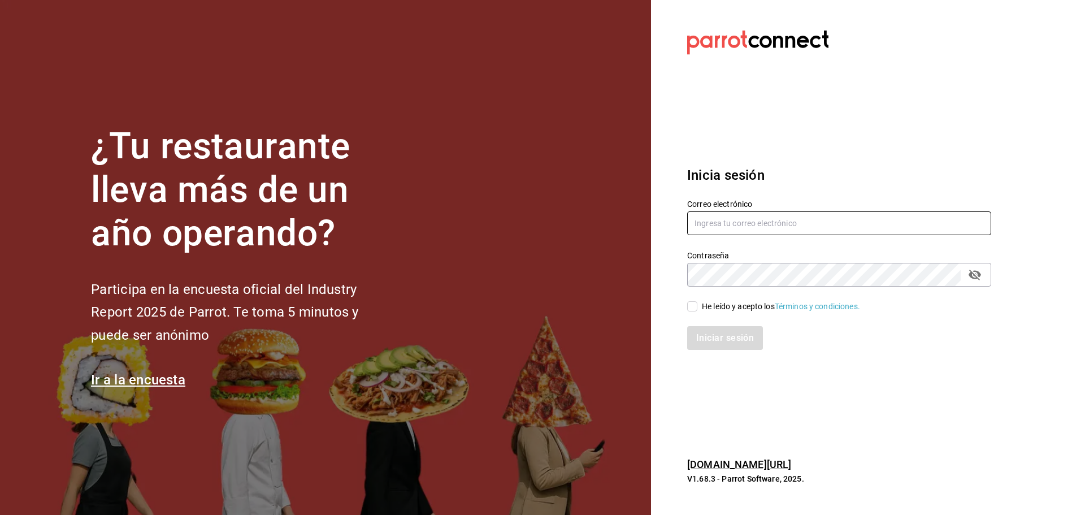 This screenshot has height=515, width=1085. I want to click on h1: ¿Tu restaurante lleva más de un año operando?, so click(243, 190).